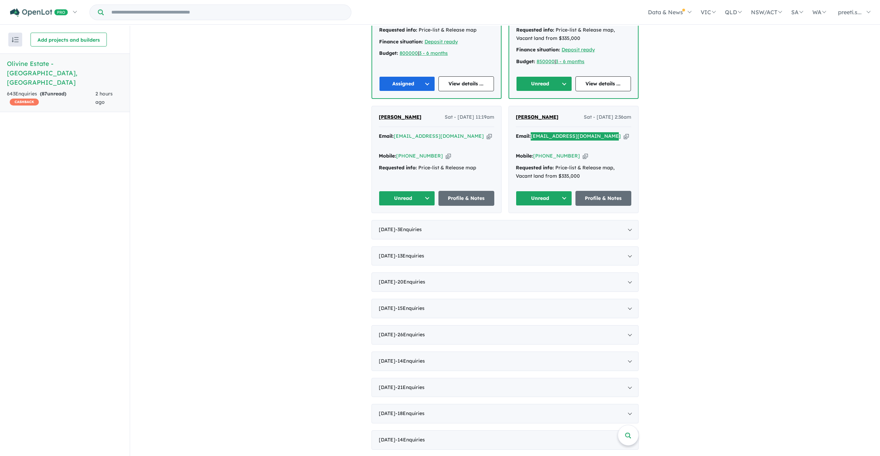 The height and width of the screenshot is (456, 880). Describe the element at coordinates (51, 98) in the screenshot. I see `div: 643 Enquir ies` at that location.